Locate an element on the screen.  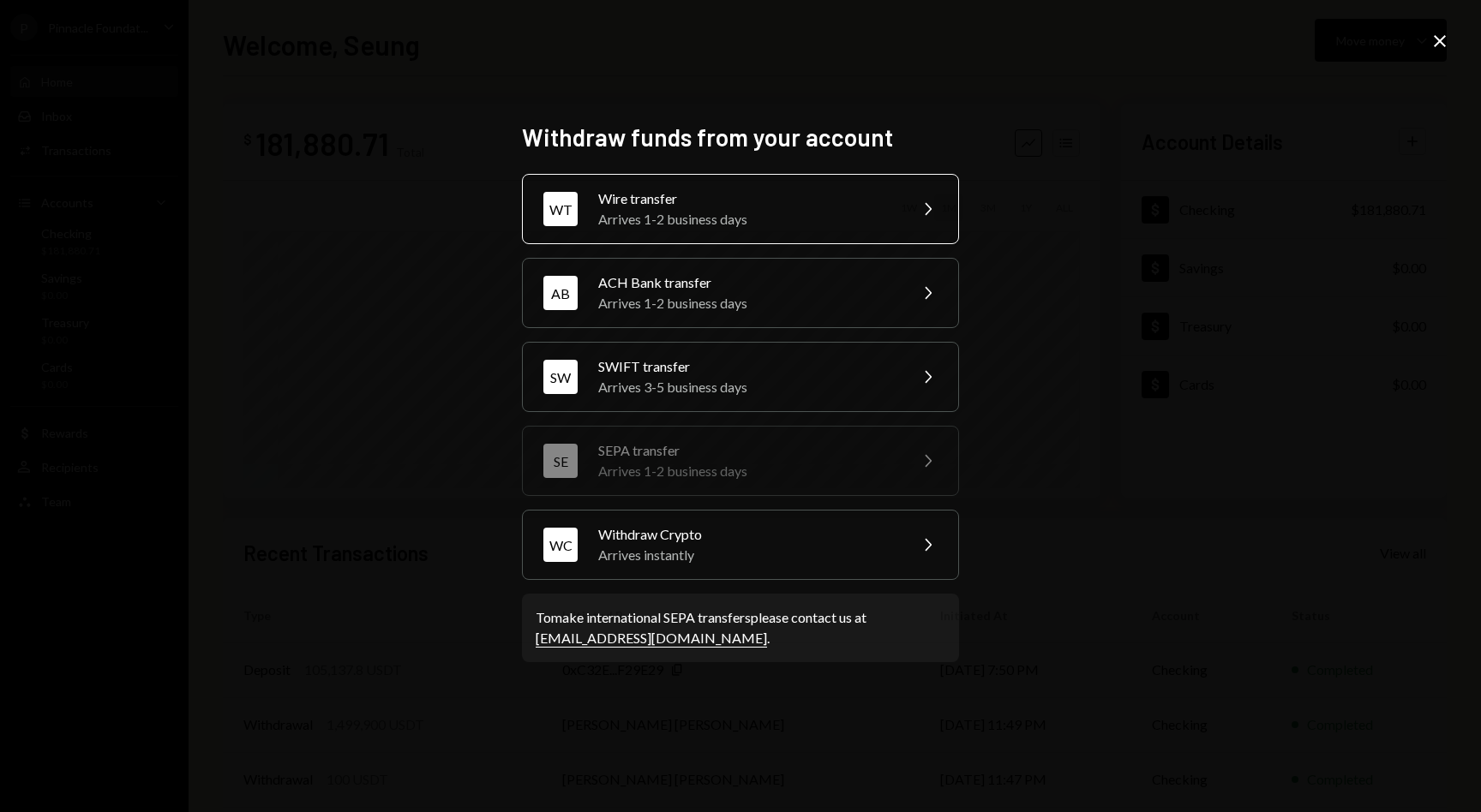
div: AB is located at coordinates (561, 293).